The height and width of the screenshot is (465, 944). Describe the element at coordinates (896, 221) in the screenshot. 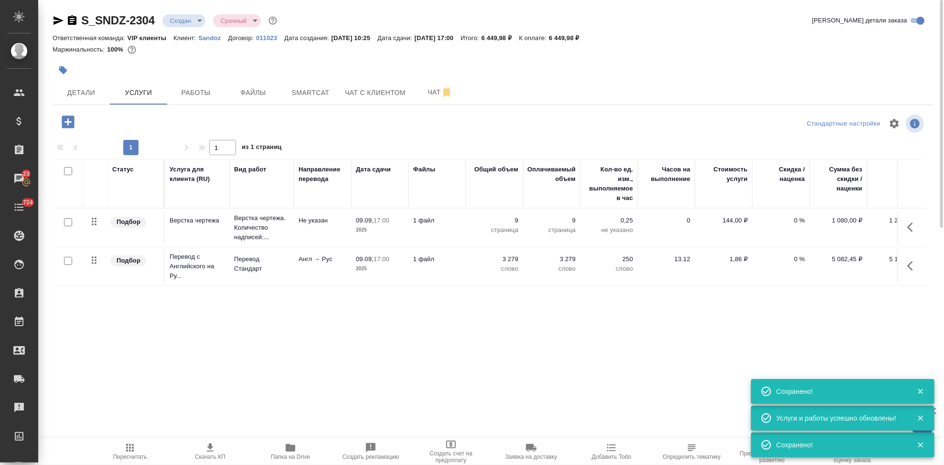

I see `p: 1 296,00 ₽` at that location.